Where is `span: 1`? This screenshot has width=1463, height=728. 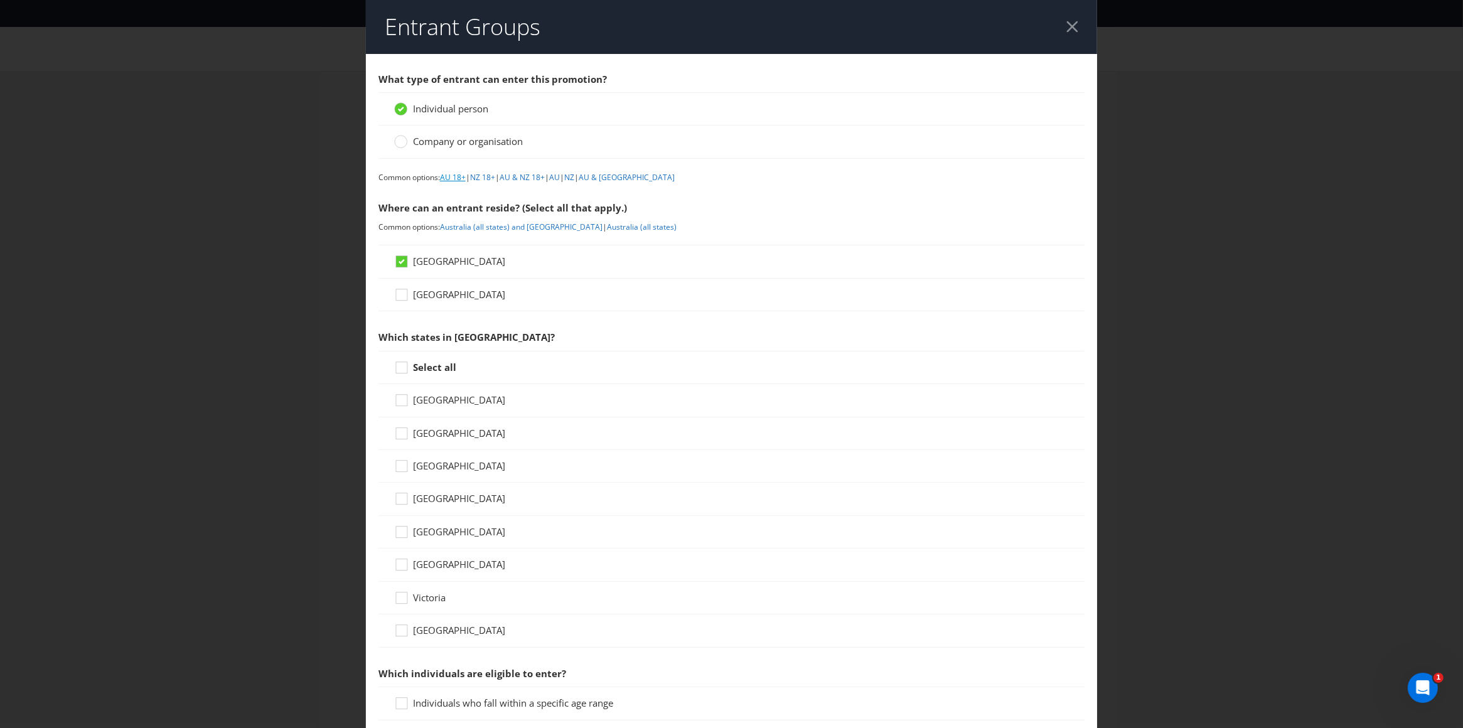 span: 1 is located at coordinates (1438, 678).